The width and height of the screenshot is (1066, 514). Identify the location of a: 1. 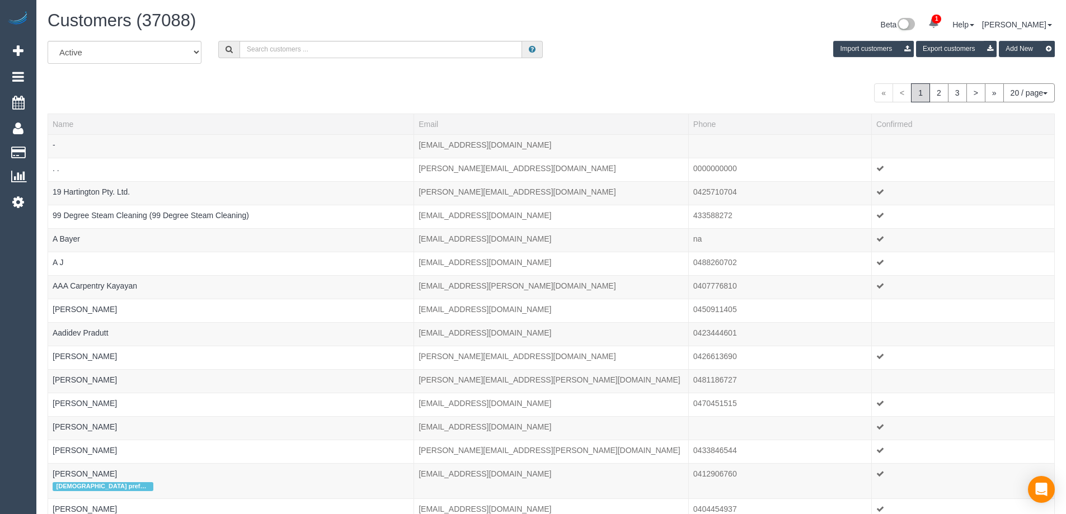
(933, 23).